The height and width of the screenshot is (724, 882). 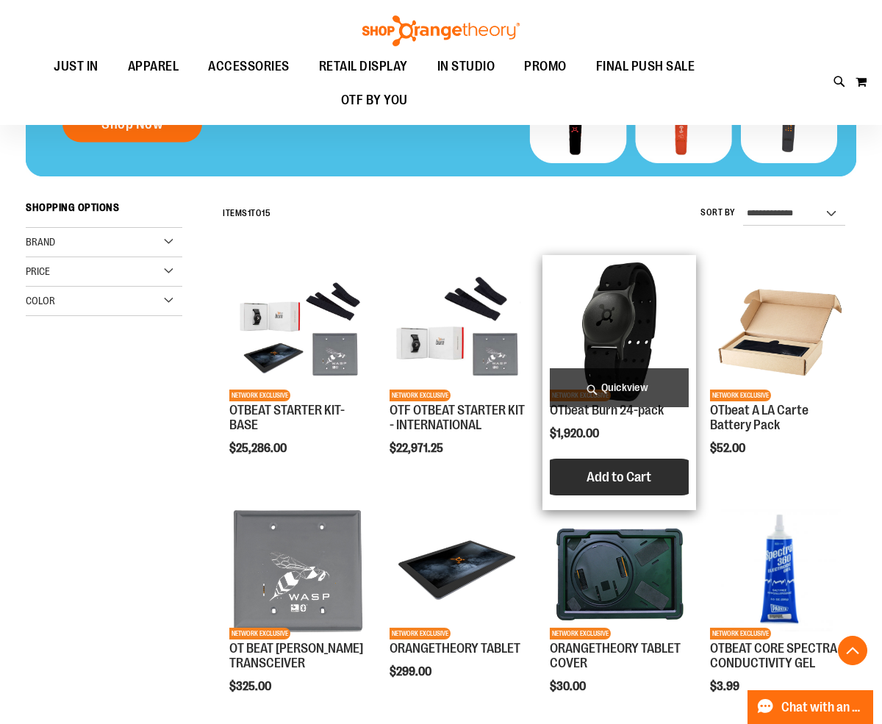 I want to click on img: Product image for OTbeat A LA Carte Battery Pack, so click(x=779, y=331).